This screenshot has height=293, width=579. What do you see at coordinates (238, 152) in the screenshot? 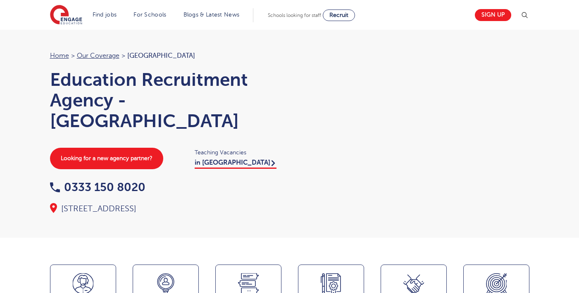
I see `span: Teaching Vacancies` at bounding box center [238, 152].